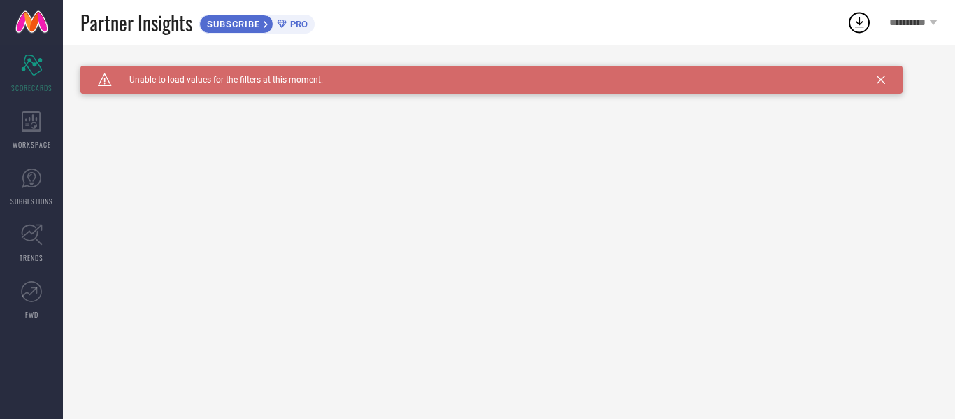 Image resolution: width=955 pixels, height=419 pixels. Describe the element at coordinates (860, 22) in the screenshot. I see `div: Open download list` at that location.